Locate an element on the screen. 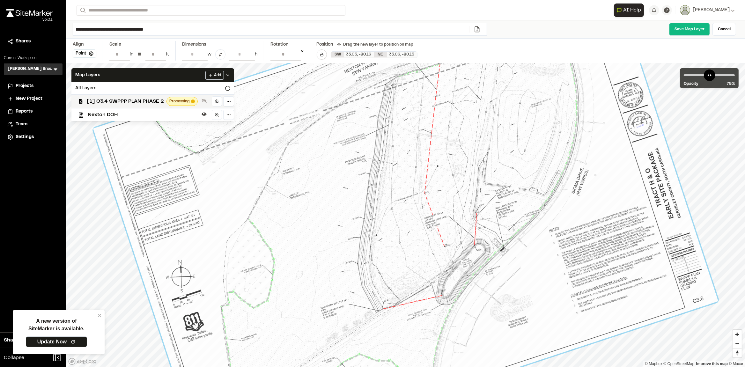  canvas: Map is located at coordinates (406, 215).